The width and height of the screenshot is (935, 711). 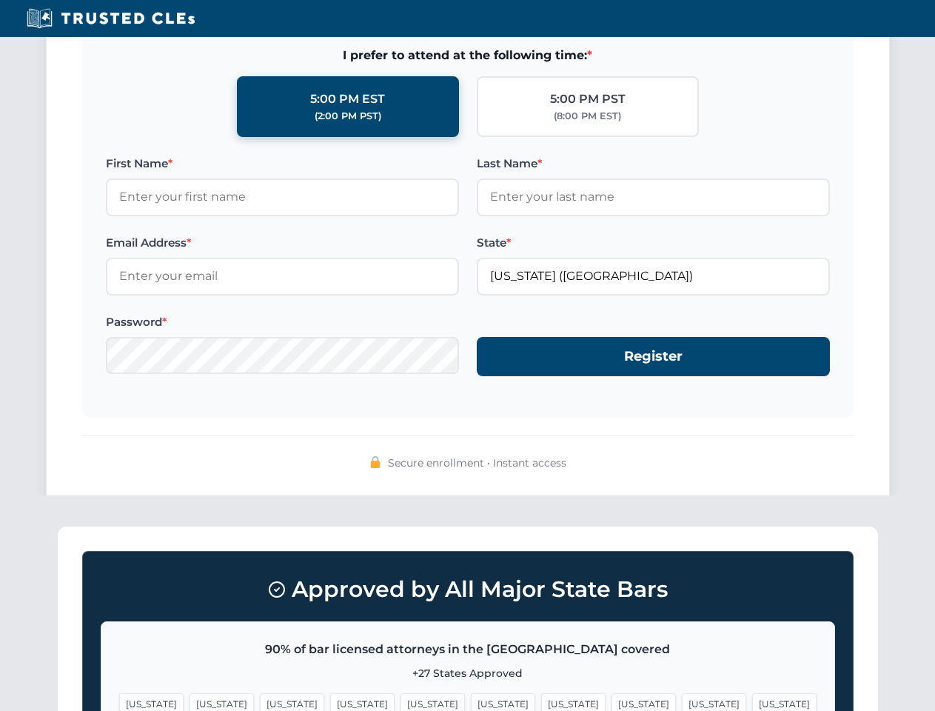 I want to click on img: Trusted CLEs, so click(x=110, y=19).